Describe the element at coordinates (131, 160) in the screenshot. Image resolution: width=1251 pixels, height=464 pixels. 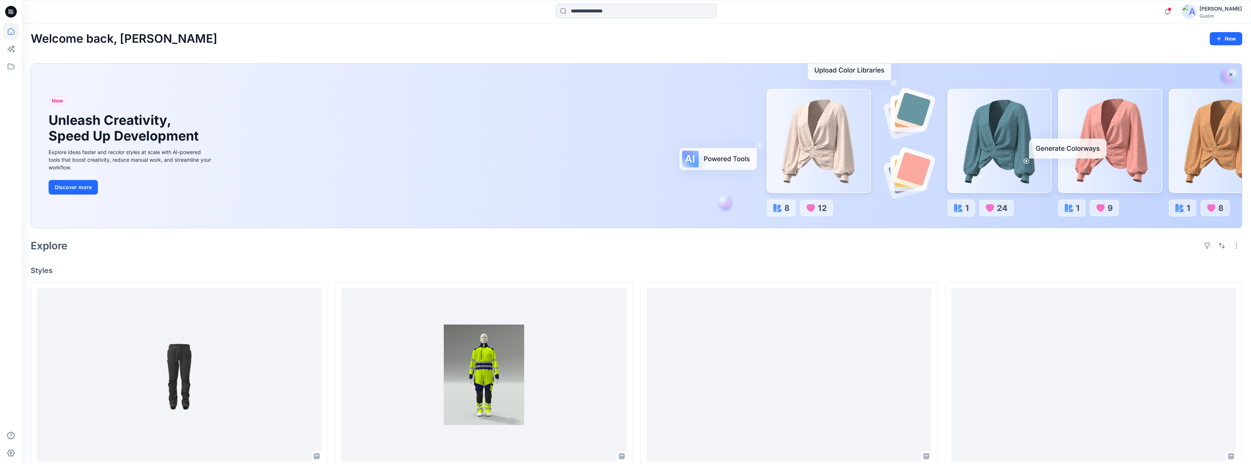
I see `div: Explore ideas faster and recolor styles at scale with AI-powered tools that boost creativity, red...` at that location.